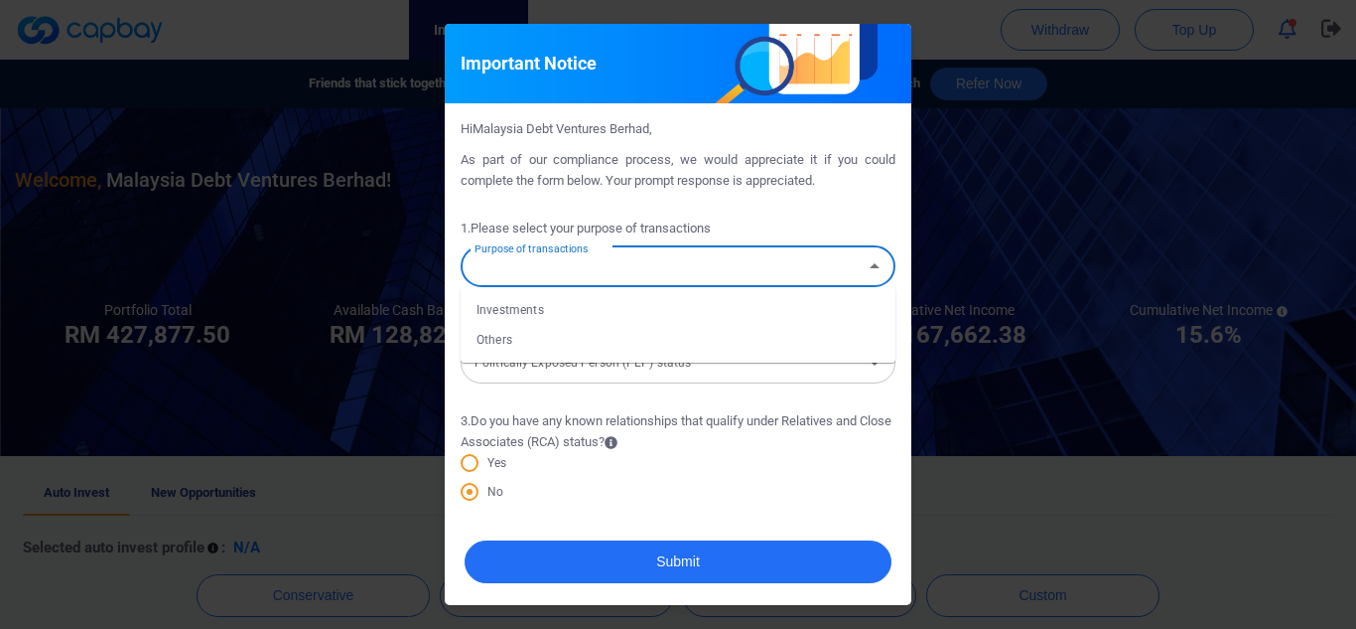 This screenshot has height=629, width=1356. What do you see at coordinates (678, 432) in the screenshot?
I see `span: 3 . Do you have any known relationships that qualify under Relatives and Close Associates (RCA) s...` at bounding box center [678, 432].